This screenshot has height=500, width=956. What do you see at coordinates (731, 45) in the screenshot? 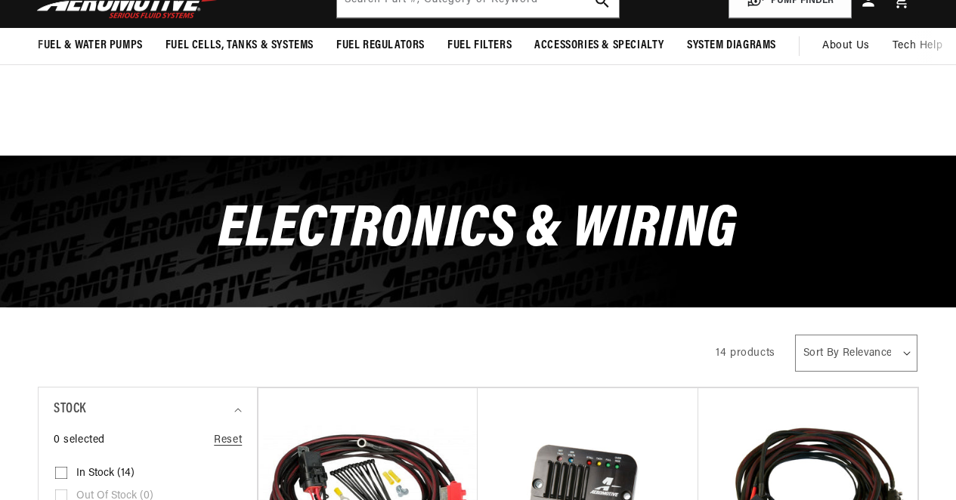
I see `span: System Diagrams` at bounding box center [731, 45].